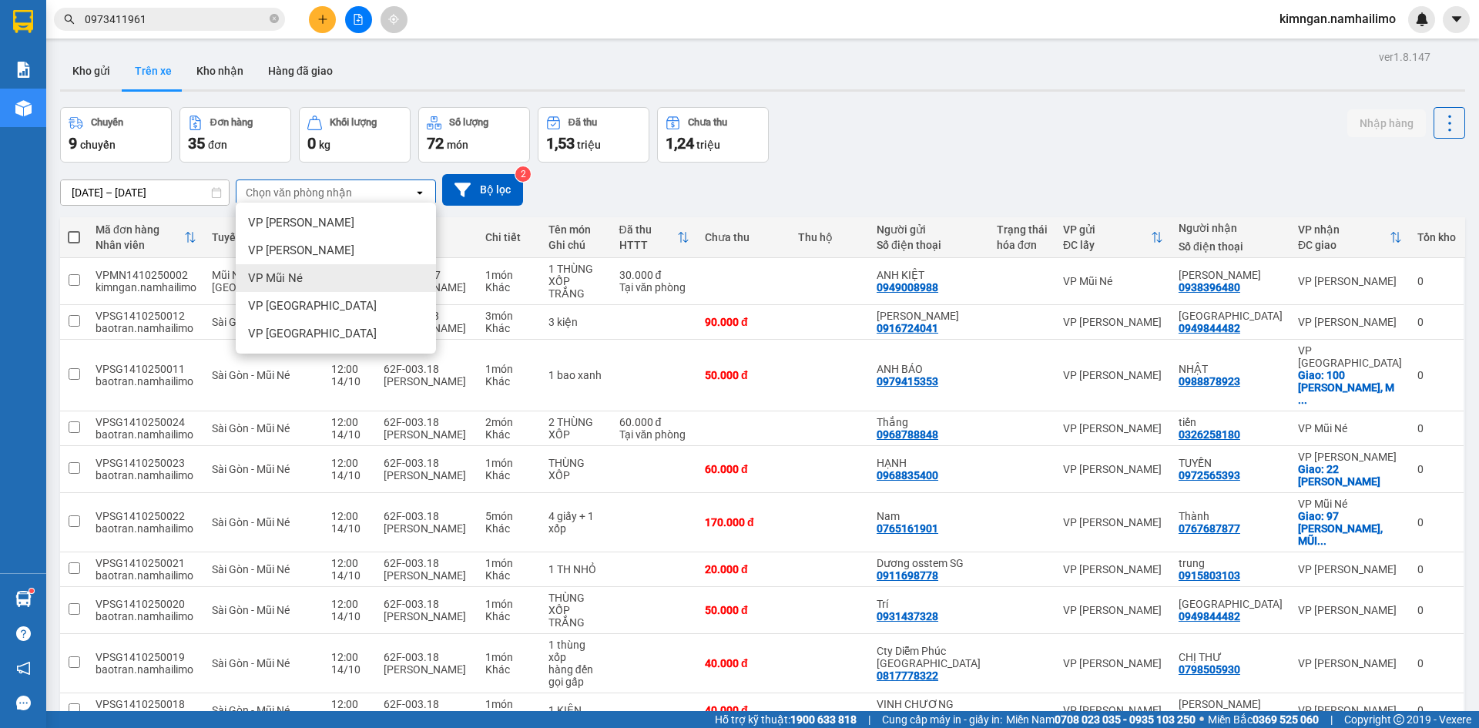 The image size is (1479, 728). What do you see at coordinates (508, 316) in the screenshot?
I see `div: 3 món` at bounding box center [508, 316].